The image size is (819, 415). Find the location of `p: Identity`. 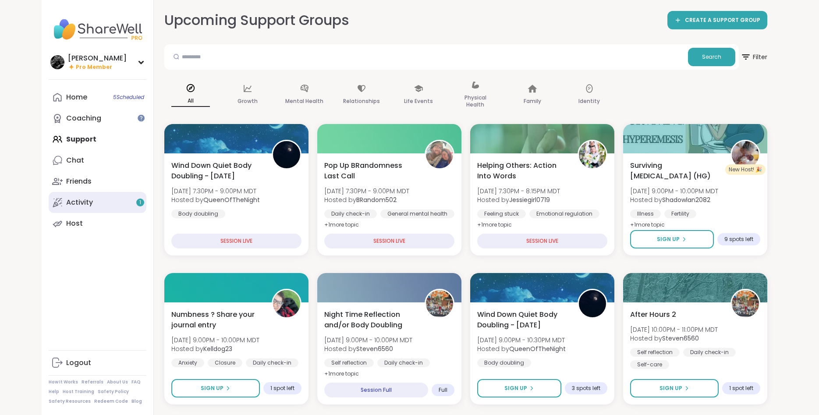

p: Identity is located at coordinates (589, 101).